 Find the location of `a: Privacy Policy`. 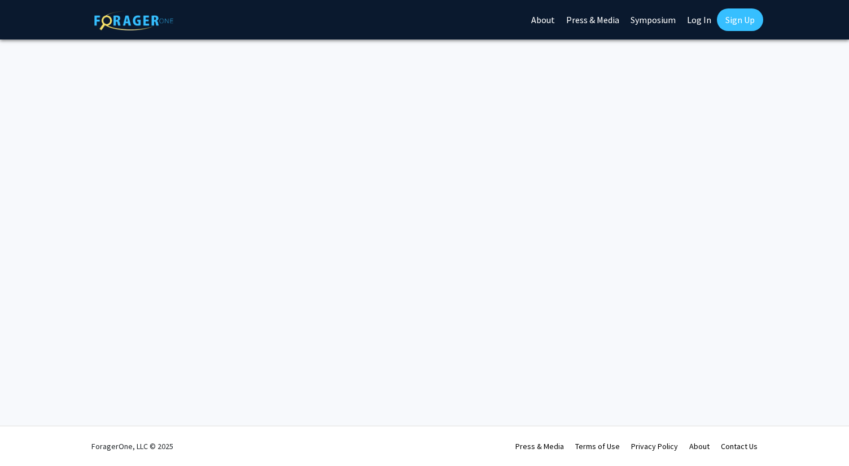

a: Privacy Policy is located at coordinates (654, 447).